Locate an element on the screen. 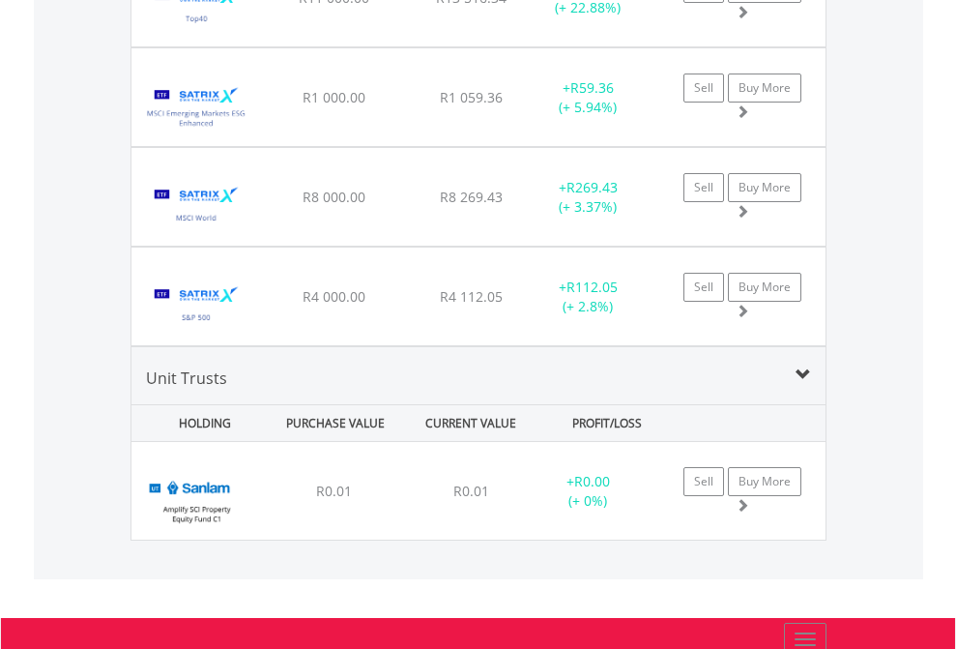 This screenshot has height=649, width=956. div: HOLDING is located at coordinates (199, 422).